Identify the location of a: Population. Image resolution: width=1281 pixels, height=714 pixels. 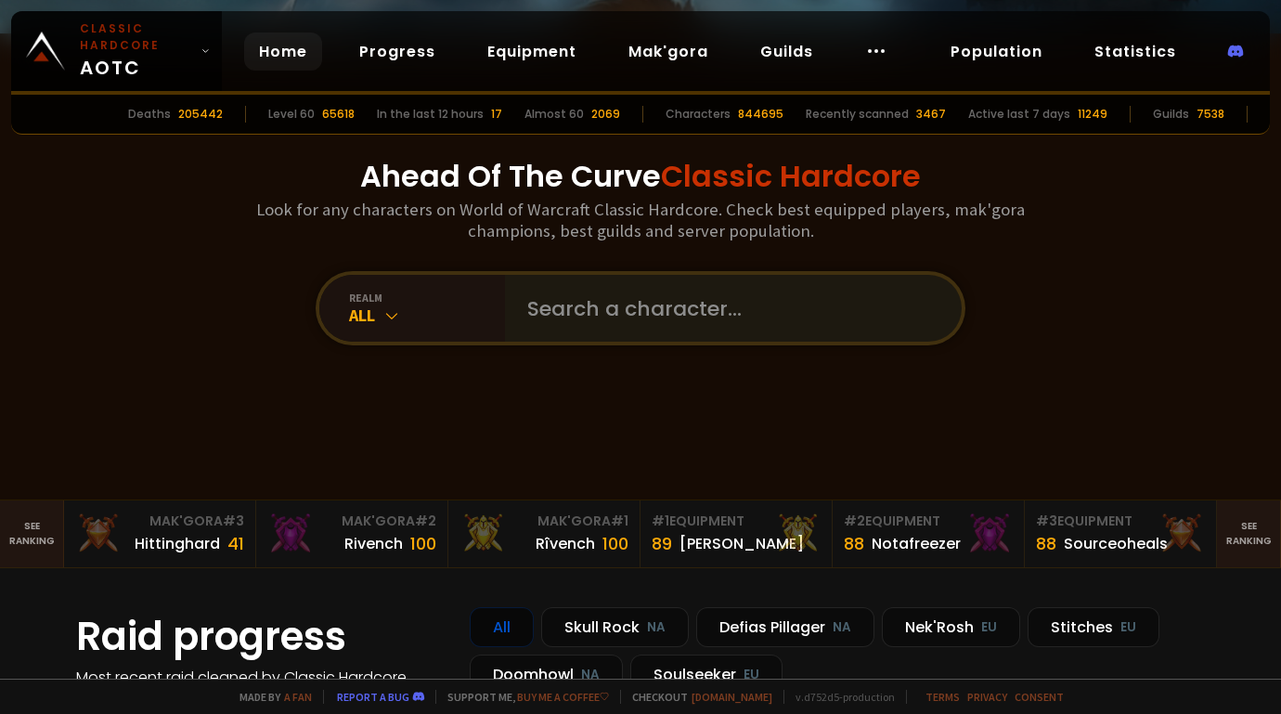
(996, 51).